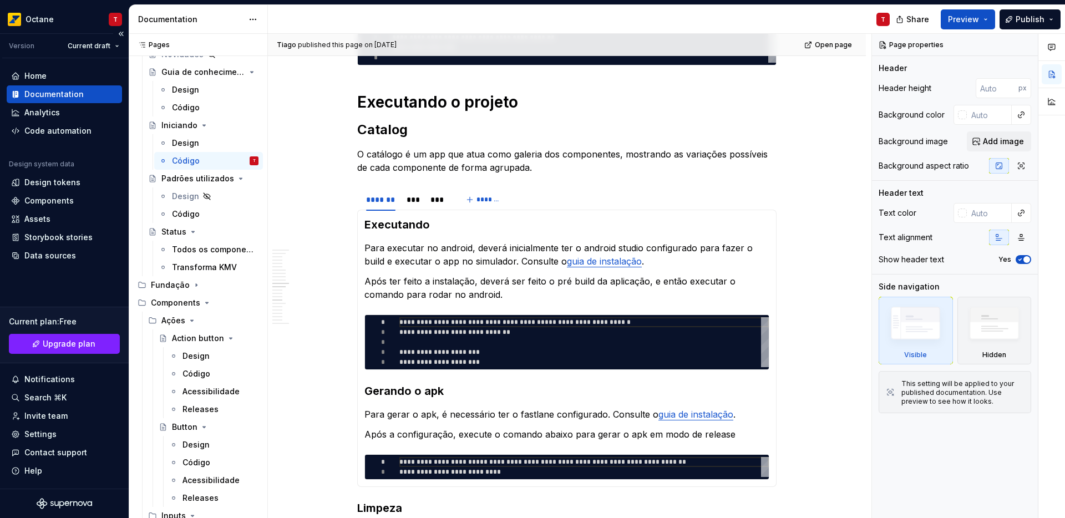 The image size is (1065, 518). What do you see at coordinates (208, 338) in the screenshot?
I see `a: Action button` at bounding box center [208, 338].